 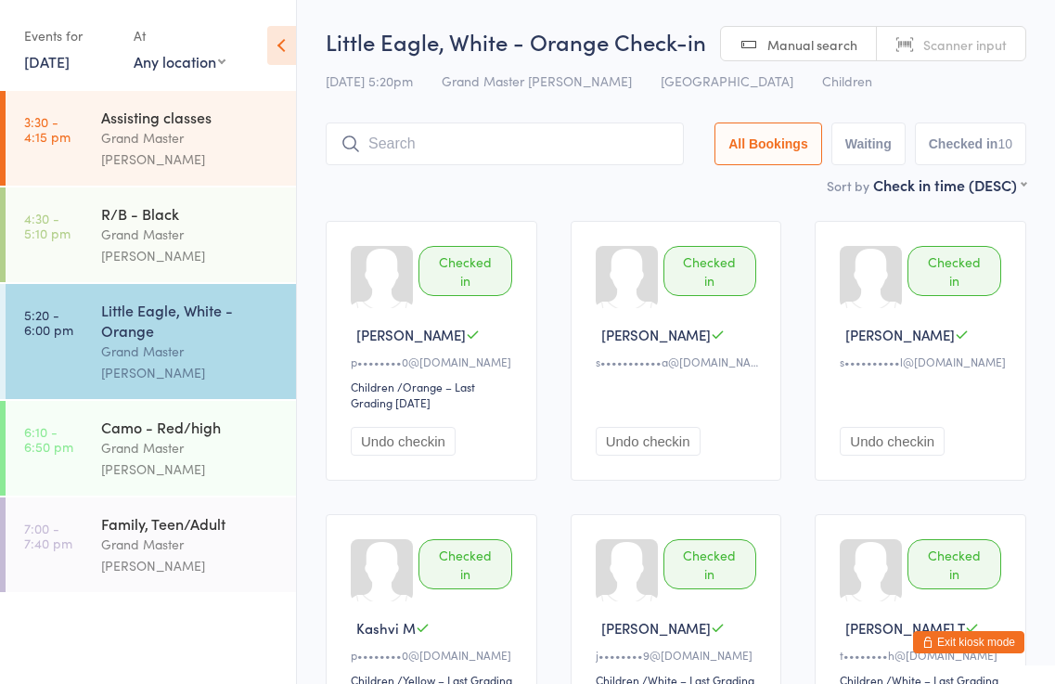 What do you see at coordinates (48, 322) in the screenshot?
I see `time: 5:20 - 6:00 pm` at bounding box center [48, 322].